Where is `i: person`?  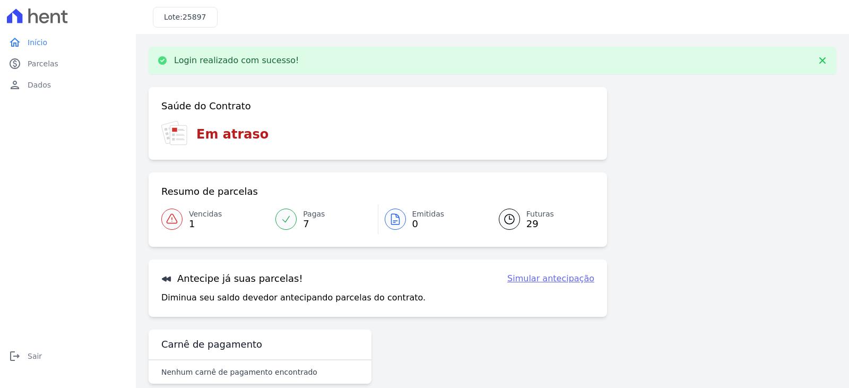 i: person is located at coordinates (15, 85).